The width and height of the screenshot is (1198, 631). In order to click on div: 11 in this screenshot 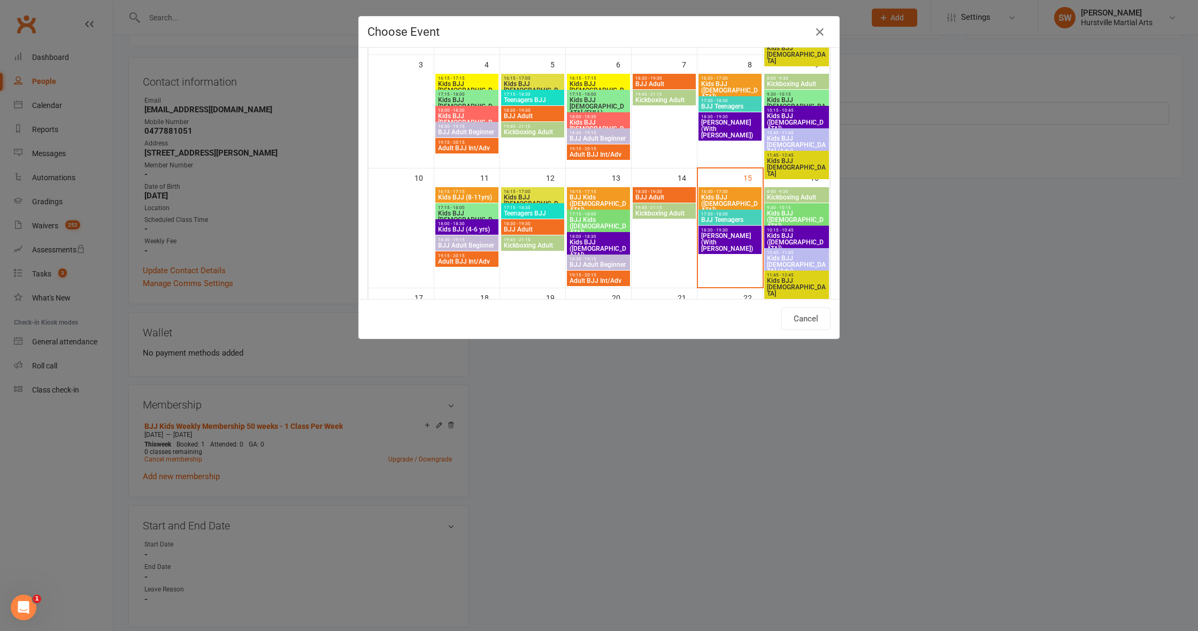, I will do `click(490, 177)`.